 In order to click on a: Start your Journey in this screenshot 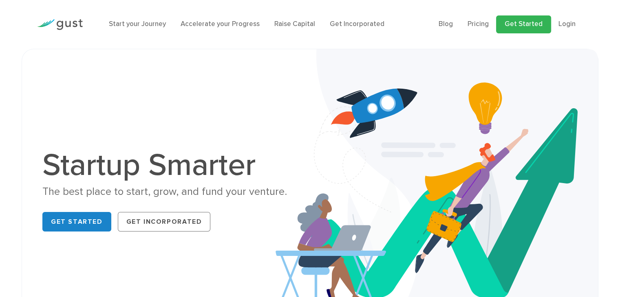, I will do `click(137, 24)`.